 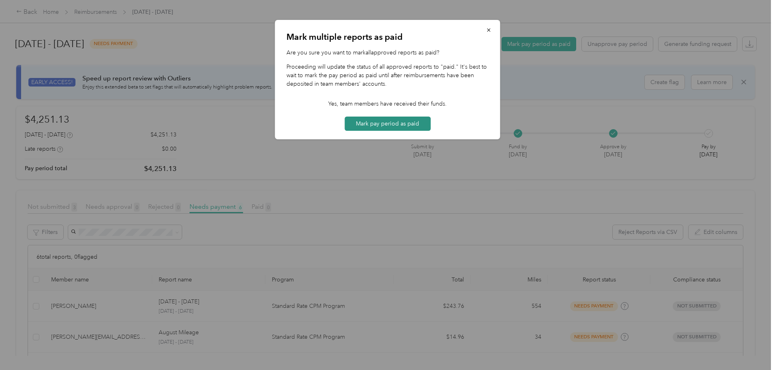 I want to click on p: Are you sure you want to mark all approved reports as paid?, so click(x=388, y=52).